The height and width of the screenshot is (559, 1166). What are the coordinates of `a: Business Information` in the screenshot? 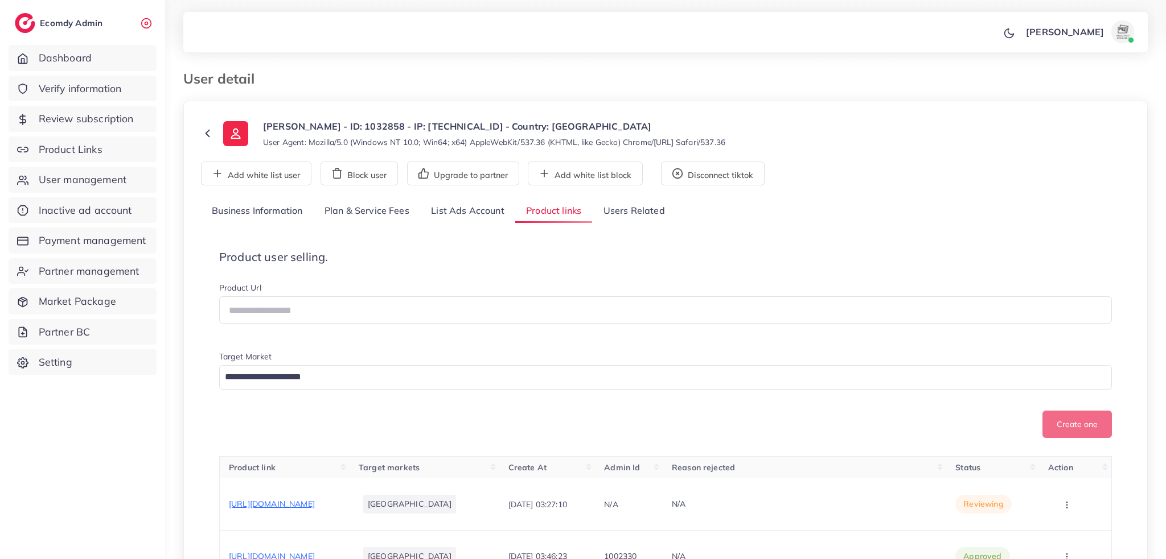 It's located at (257, 211).